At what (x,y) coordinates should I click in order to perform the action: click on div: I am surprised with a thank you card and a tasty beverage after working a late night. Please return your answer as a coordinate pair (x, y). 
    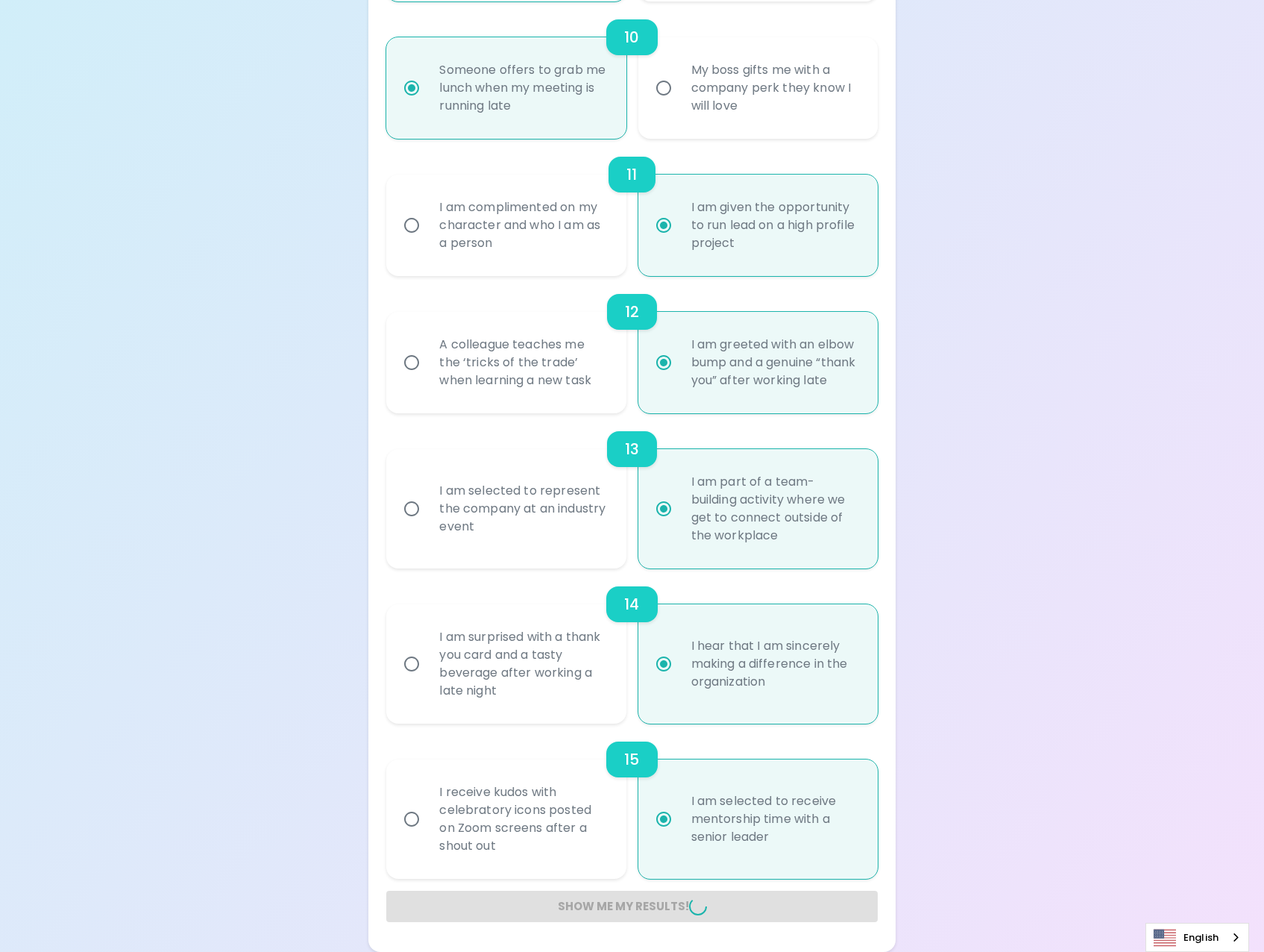
    Looking at the image, I should click on (522, 664).